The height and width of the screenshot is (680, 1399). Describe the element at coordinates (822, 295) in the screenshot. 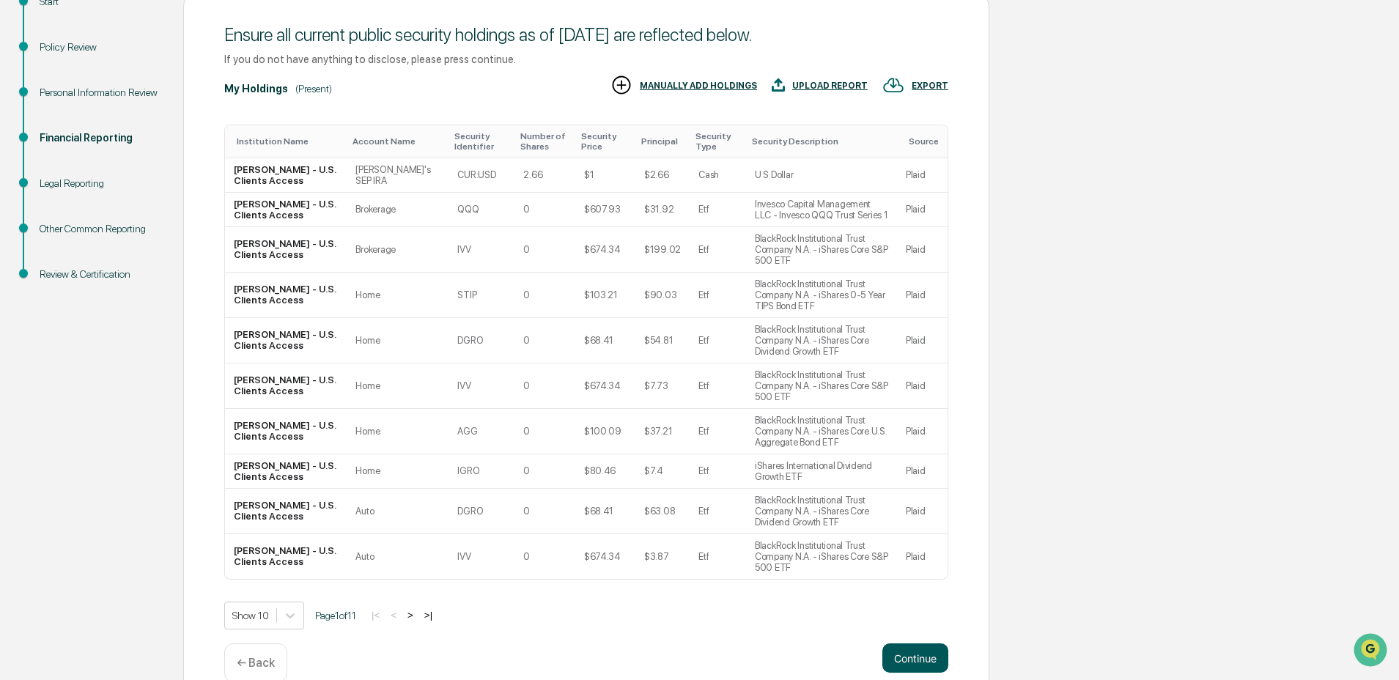

I see `td: BlackRock Institutional Trust Company N.A. - iShares 0-5 Year TIPS Bond ETF` at that location.